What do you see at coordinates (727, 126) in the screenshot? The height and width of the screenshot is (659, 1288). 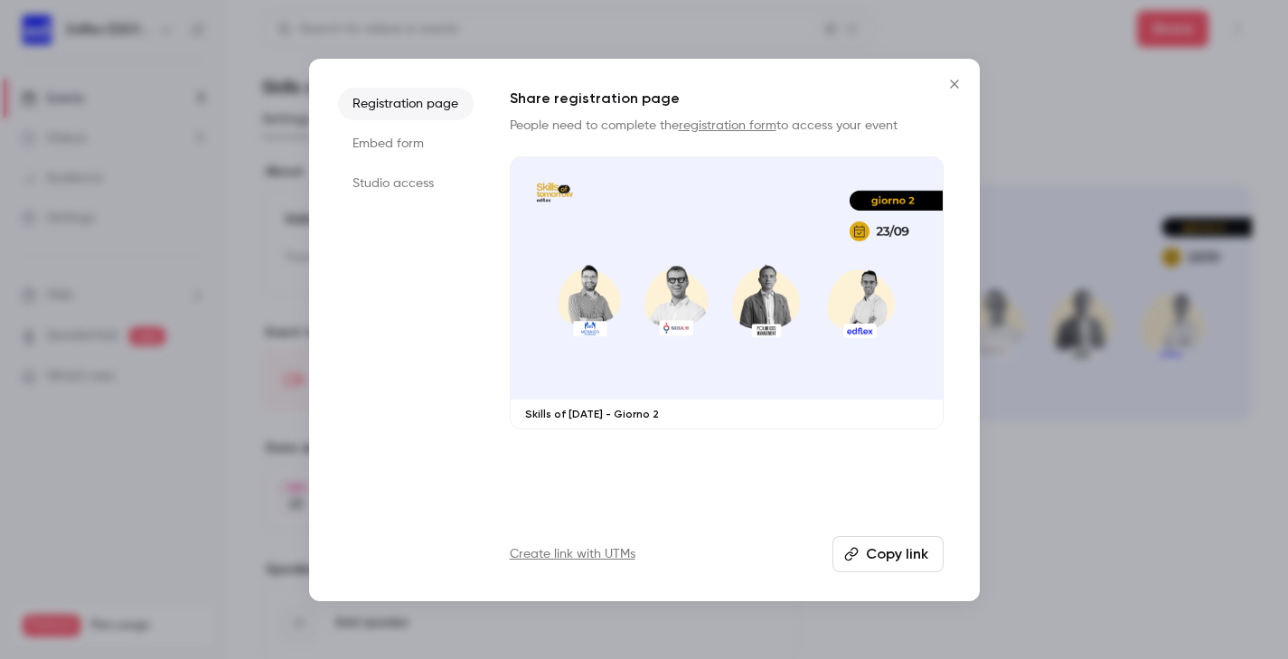 I see `p: People need to complete the to access your event` at bounding box center [727, 126].